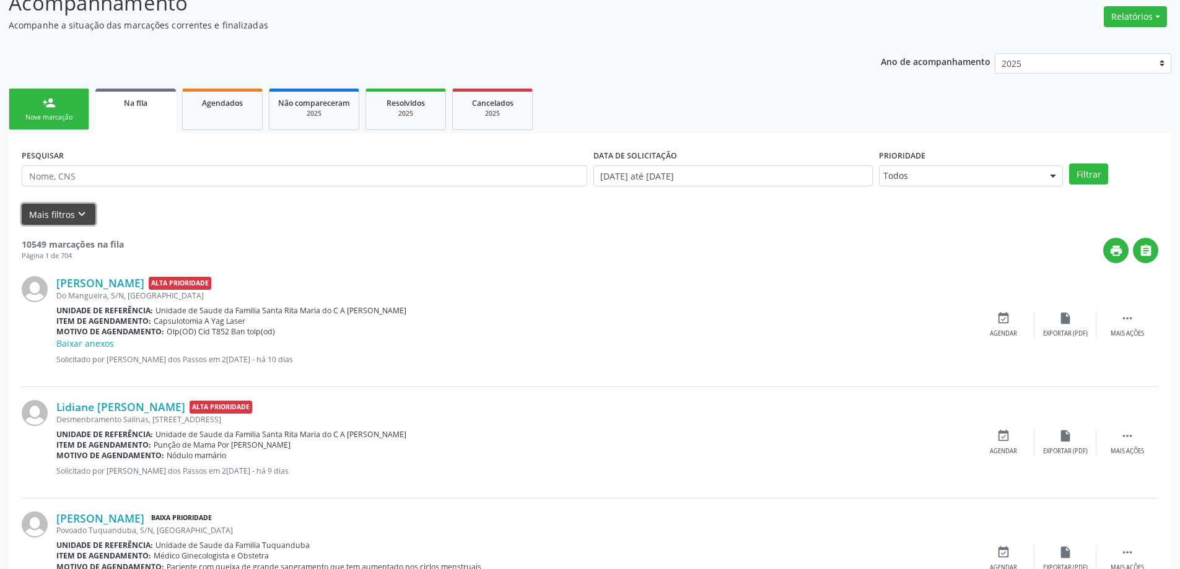  What do you see at coordinates (196, 455) in the screenshot?
I see `span: Nódulo mamário` at bounding box center [196, 455].